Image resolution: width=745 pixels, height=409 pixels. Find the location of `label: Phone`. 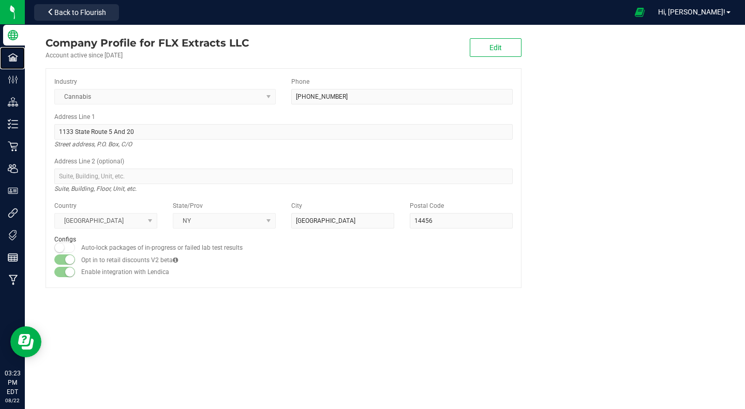

label: Phone is located at coordinates (300, 82).